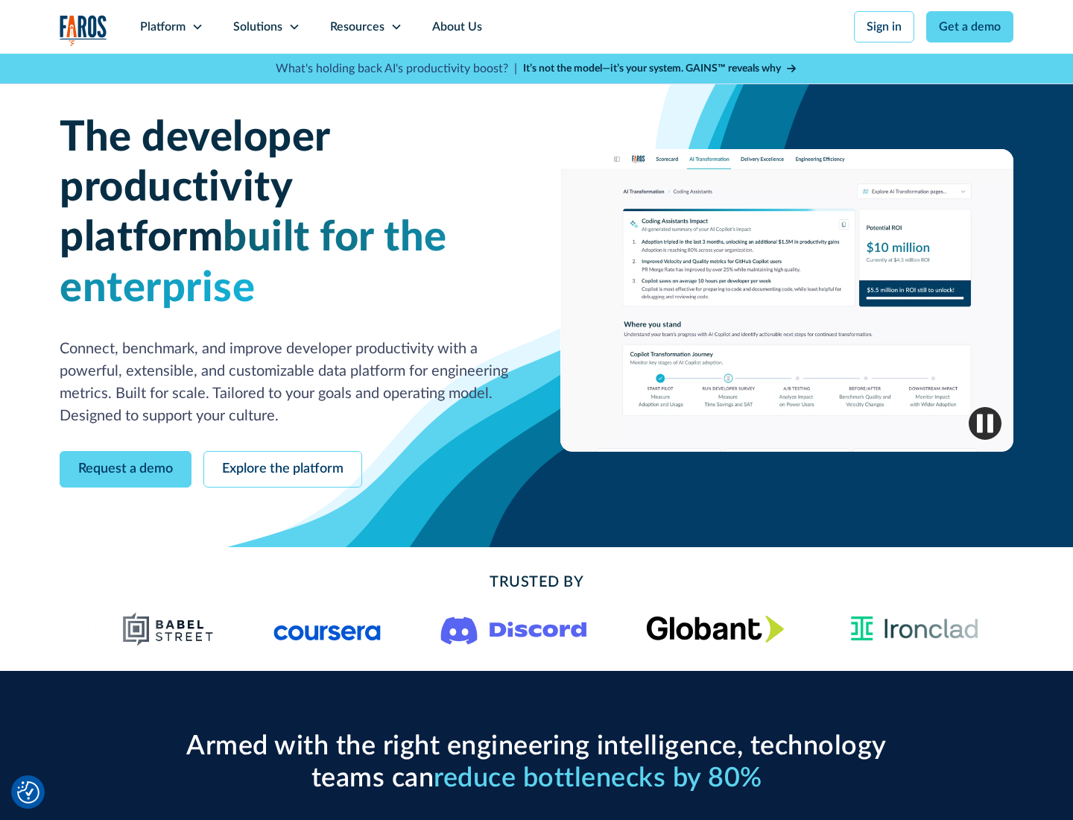 This screenshot has height=820, width=1073. Describe the element at coordinates (660, 69) in the screenshot. I see `a: It’s not the model—it’s your system. GAINS™ reveals why` at that location.